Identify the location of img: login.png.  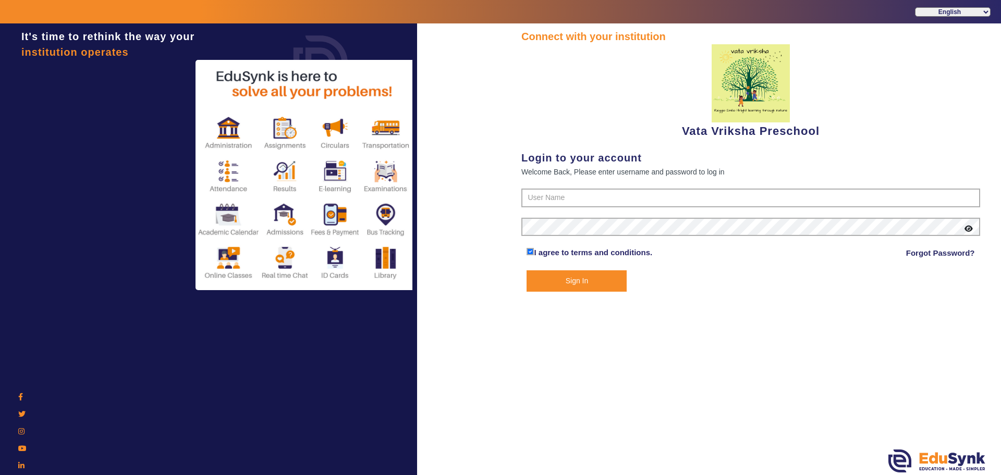
(321, 63).